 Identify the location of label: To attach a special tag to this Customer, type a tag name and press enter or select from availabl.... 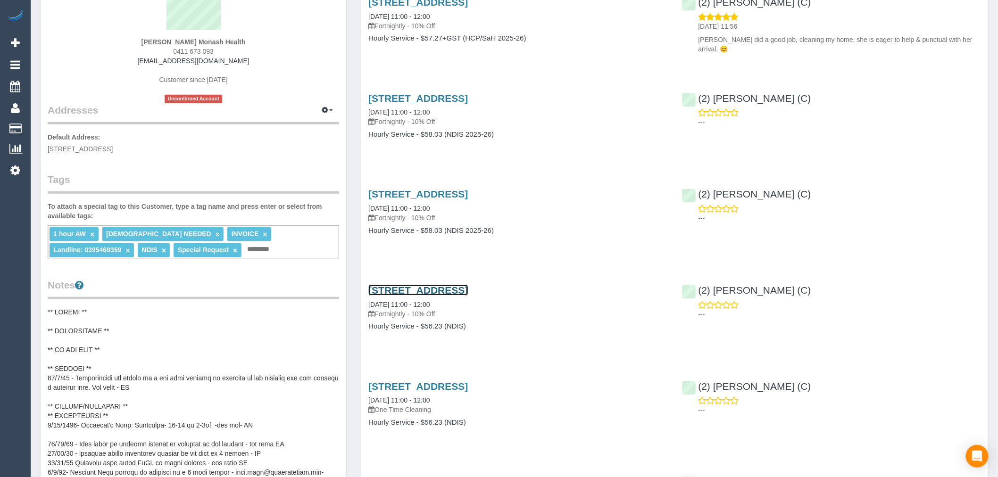
(193, 211).